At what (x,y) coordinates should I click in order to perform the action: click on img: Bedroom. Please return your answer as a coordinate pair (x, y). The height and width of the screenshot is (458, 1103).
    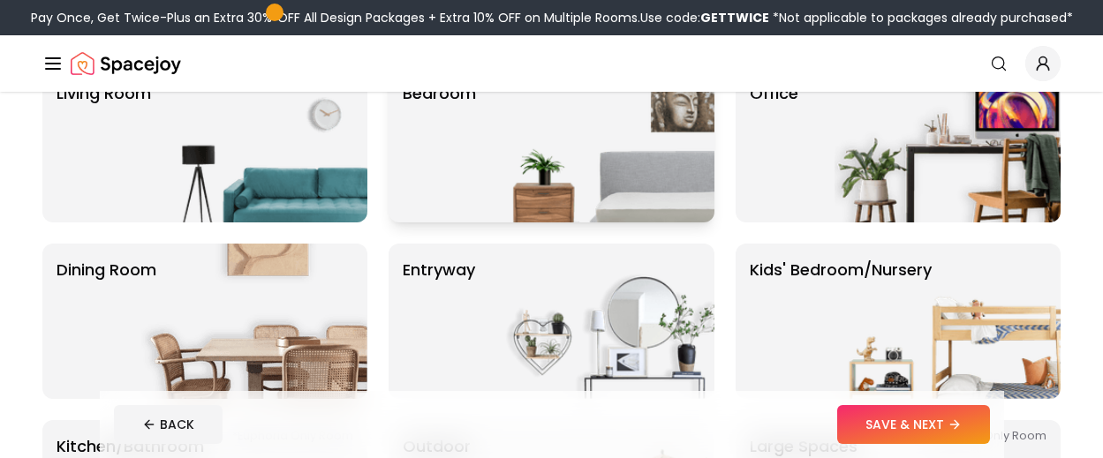
    Looking at the image, I should click on (601, 145).